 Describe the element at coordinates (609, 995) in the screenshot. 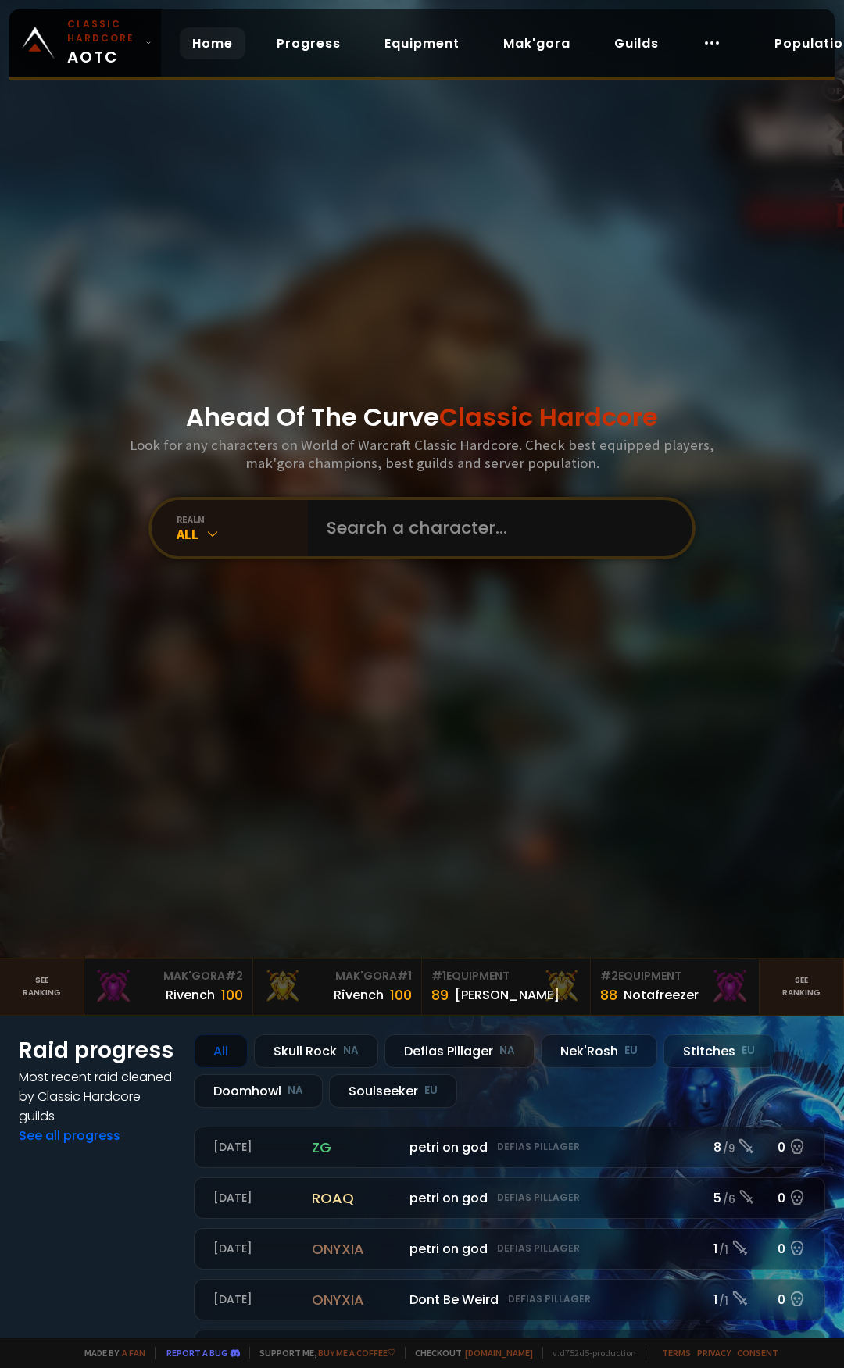

I see `div: 88` at that location.